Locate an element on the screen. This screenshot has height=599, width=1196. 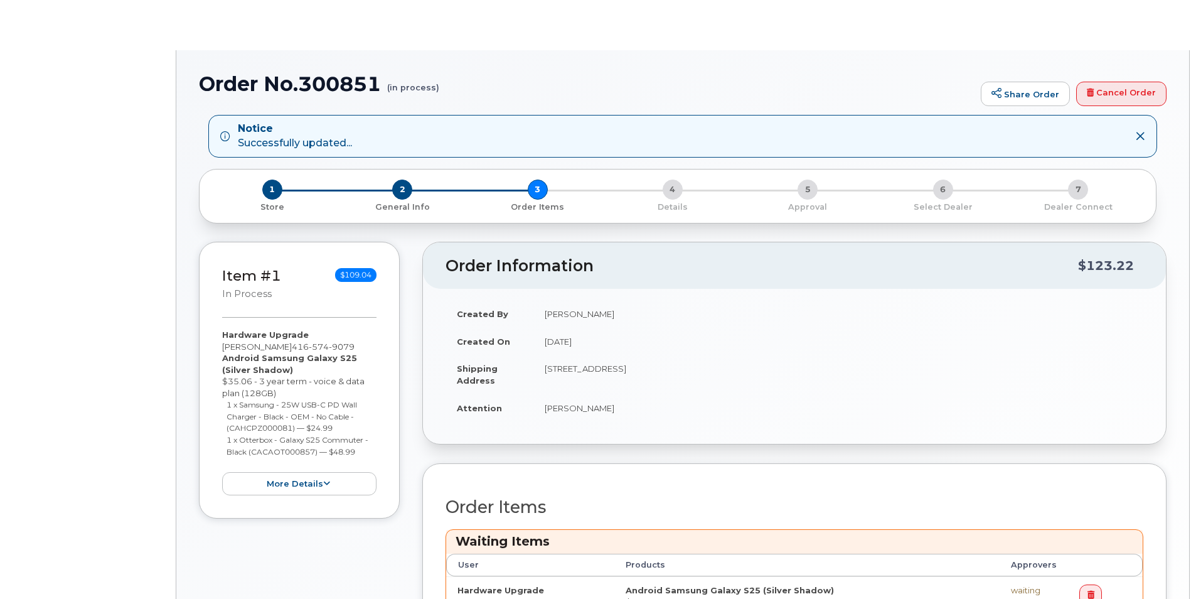
h2: Order Items is located at coordinates (795, 507).